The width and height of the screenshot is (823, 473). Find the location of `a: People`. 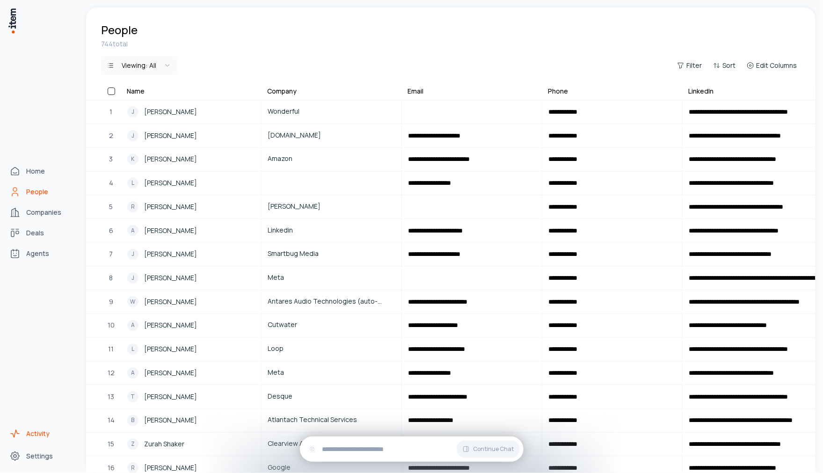

a: People is located at coordinates (41, 192).